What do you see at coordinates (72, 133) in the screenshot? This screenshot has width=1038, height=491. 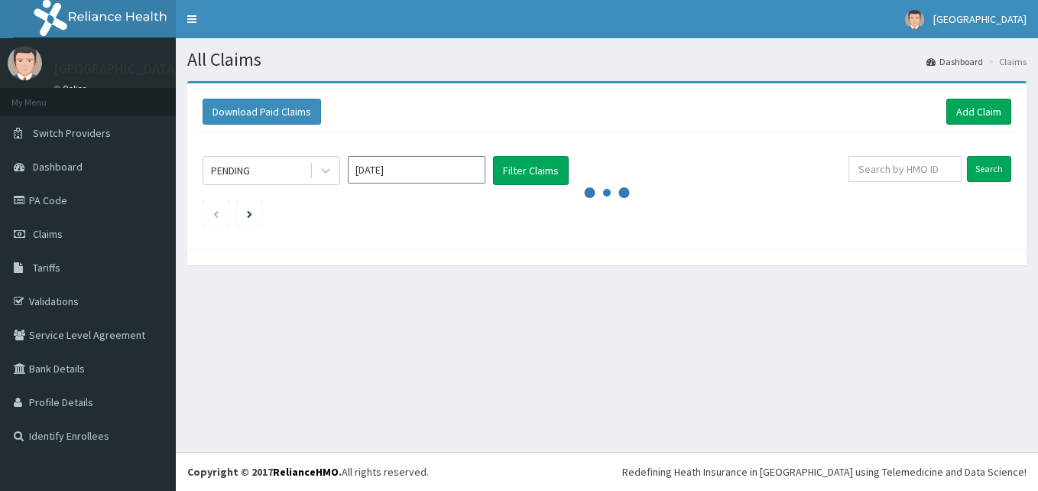 I see `span: Switch Providers` at bounding box center [72, 133].